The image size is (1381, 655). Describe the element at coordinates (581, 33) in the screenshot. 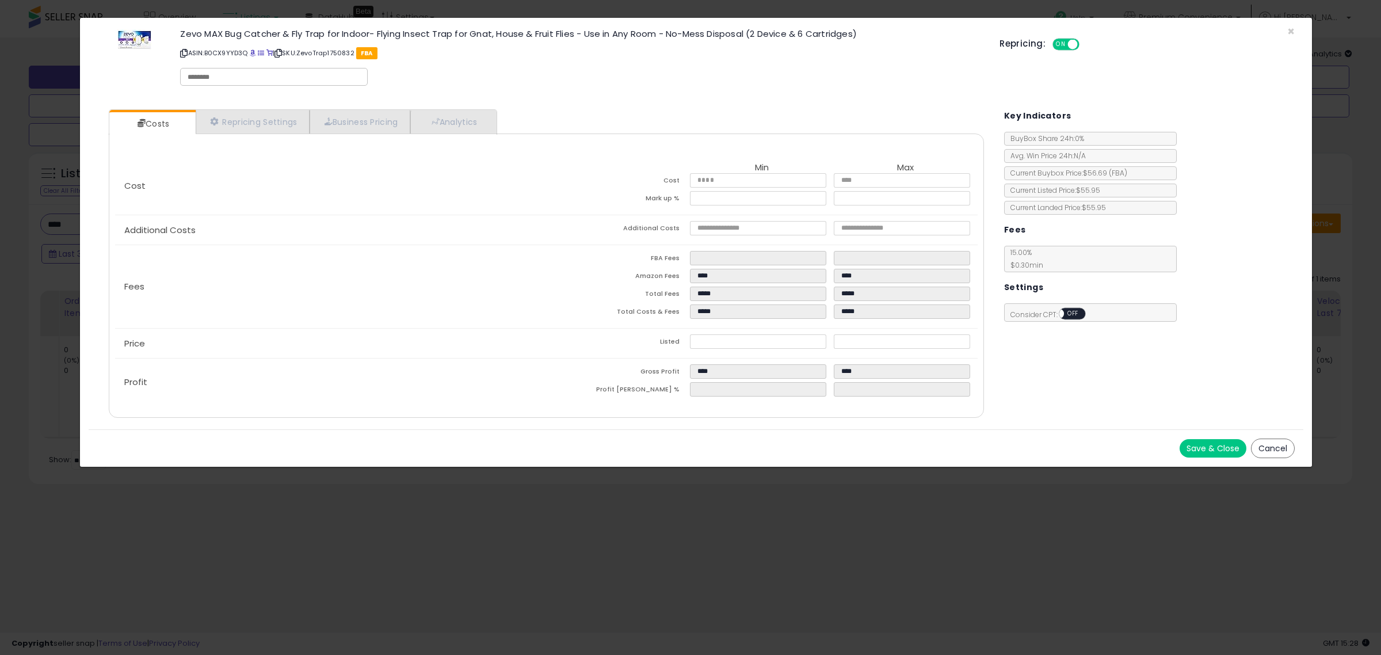

I see `h3: Zevo MAX Bug Catcher & Fly Trap for Indoor- Flying Insect Trap for Gnat, House & Fruit Flies - Us...` at that location.